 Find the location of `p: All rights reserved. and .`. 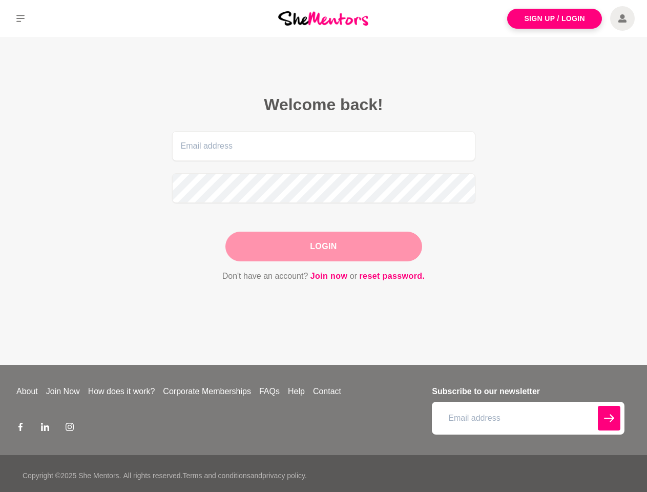

p: All rights reserved. and . is located at coordinates (215, 475).